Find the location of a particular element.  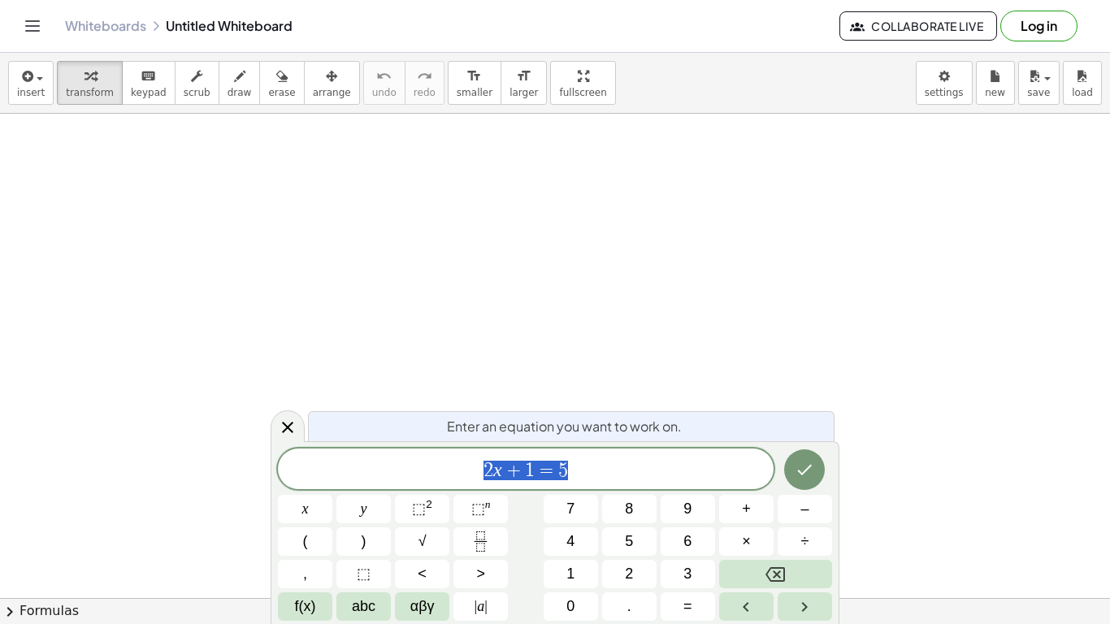

button: arrange is located at coordinates (332, 83).